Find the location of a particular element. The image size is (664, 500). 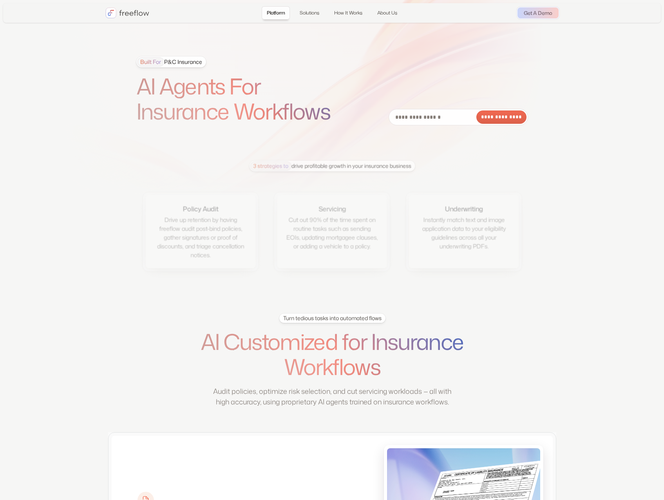

div: Underwriting is located at coordinates (464, 209).